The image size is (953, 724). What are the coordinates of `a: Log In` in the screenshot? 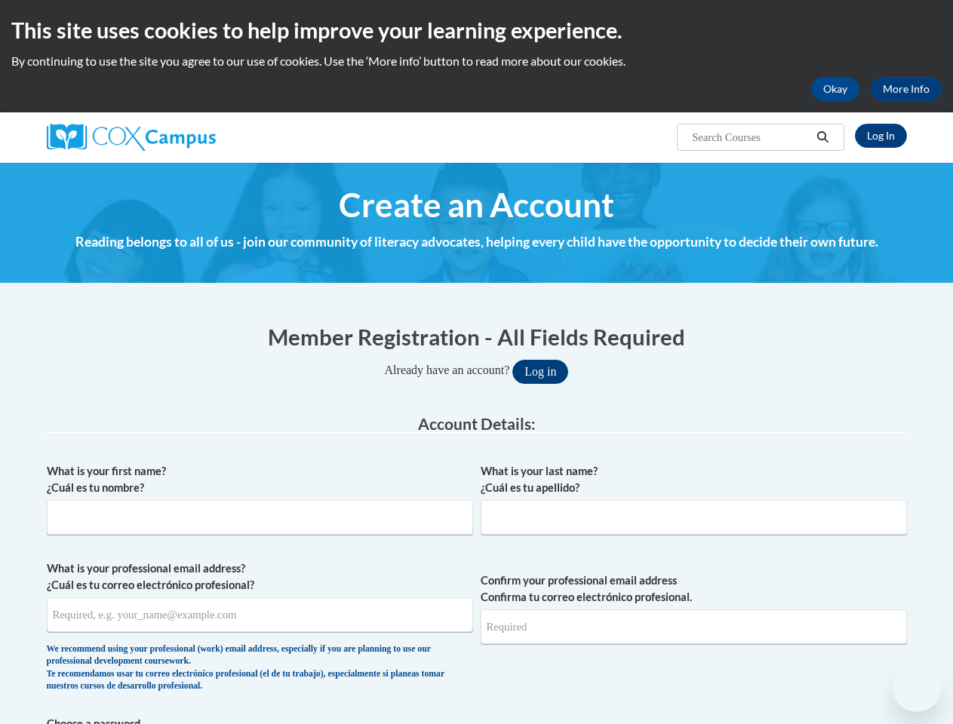 It's located at (880, 136).